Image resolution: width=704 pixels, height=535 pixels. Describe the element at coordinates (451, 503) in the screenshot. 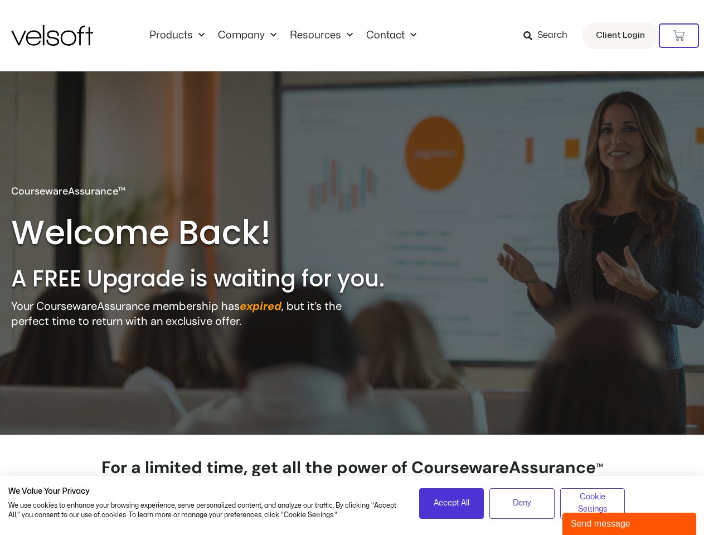

I see `span: Accept All` at that location.